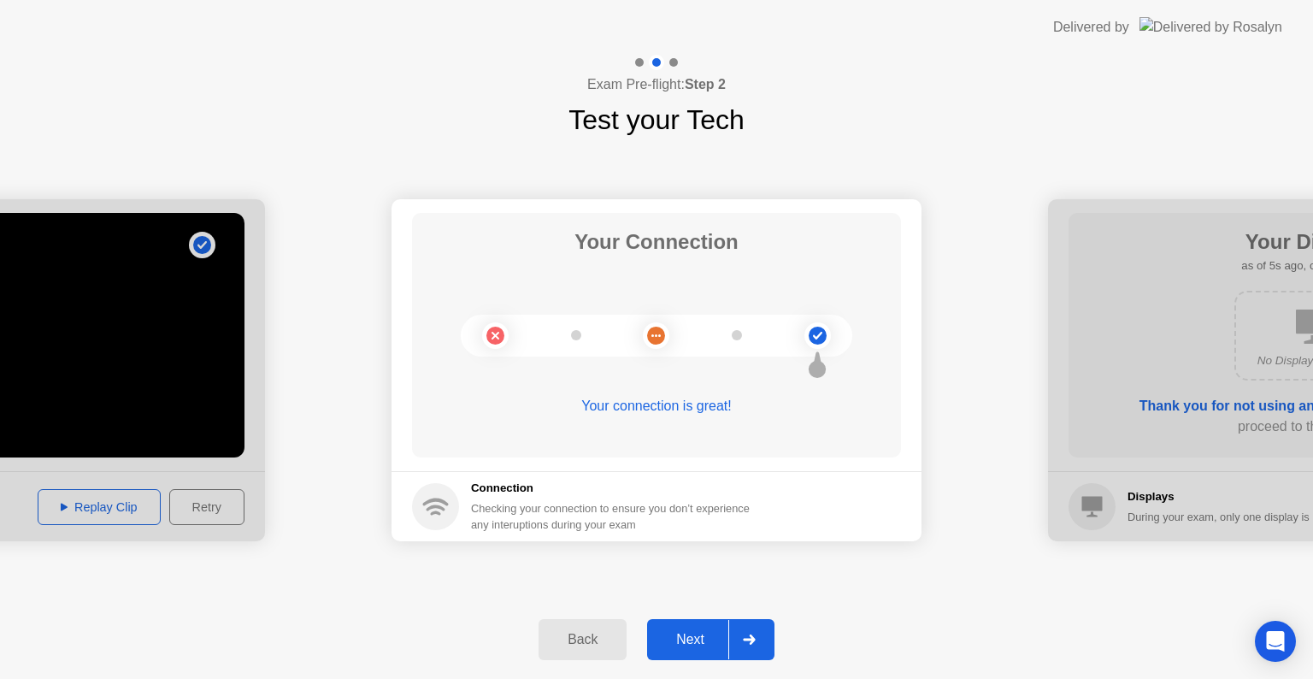  I want to click on h1: Test your Tech, so click(656, 120).